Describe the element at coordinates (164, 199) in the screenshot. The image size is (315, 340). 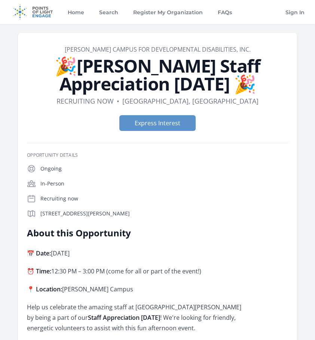
I see `p: Recruiting now` at that location.